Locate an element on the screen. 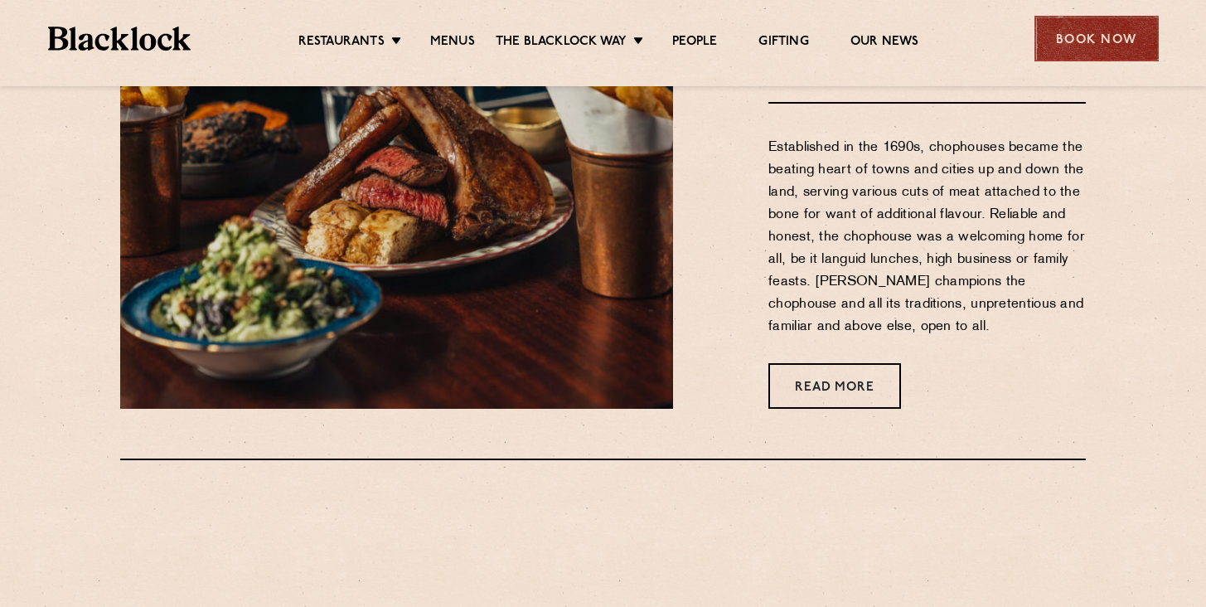  p: Established in the 1690s, chophouses became the beating heart of towns and cities up and down the... is located at coordinates (926, 237).